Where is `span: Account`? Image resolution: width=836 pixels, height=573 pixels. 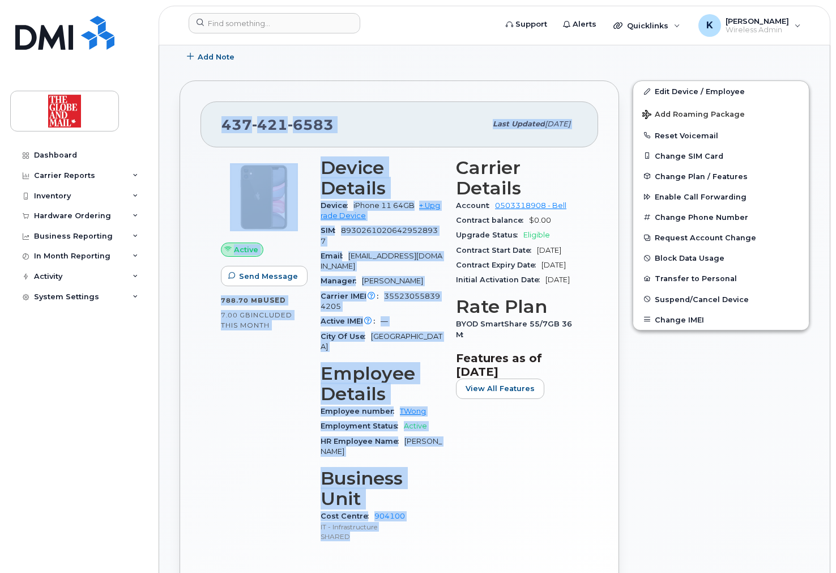
span: Account is located at coordinates (475, 205).